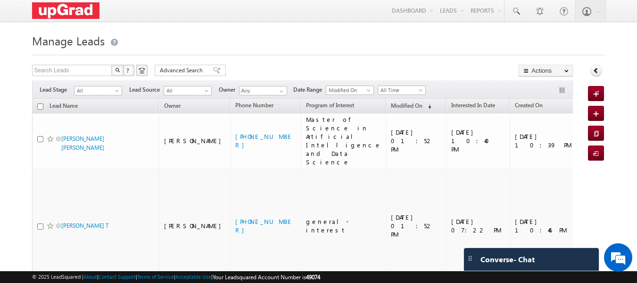  Describe the element at coordinates (344, 141) in the screenshot. I see `div: Master of Science in Artificial Intelligence and Data Science` at that location.